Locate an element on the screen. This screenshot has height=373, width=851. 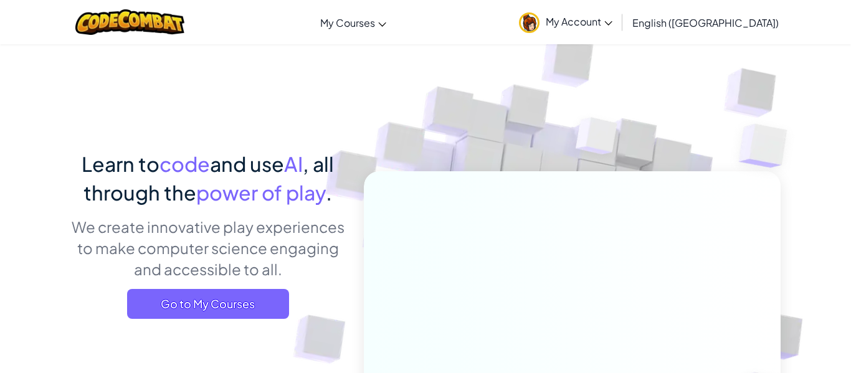
span: power of play is located at coordinates (261, 192).